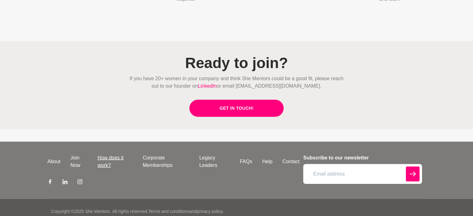 This screenshot has height=216, width=473. I want to click on a: Facebook, so click(50, 183).